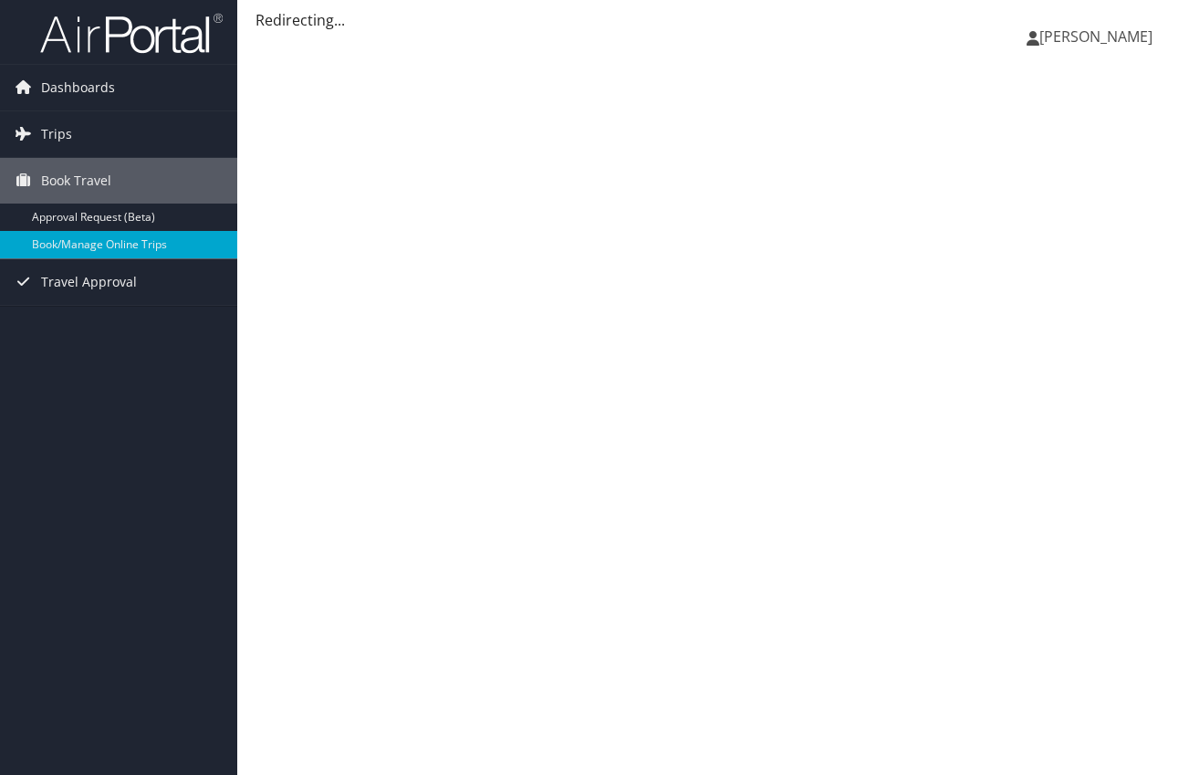 This screenshot has width=1189, height=775. What do you see at coordinates (78, 88) in the screenshot?
I see `span: Dashboards` at bounding box center [78, 88].